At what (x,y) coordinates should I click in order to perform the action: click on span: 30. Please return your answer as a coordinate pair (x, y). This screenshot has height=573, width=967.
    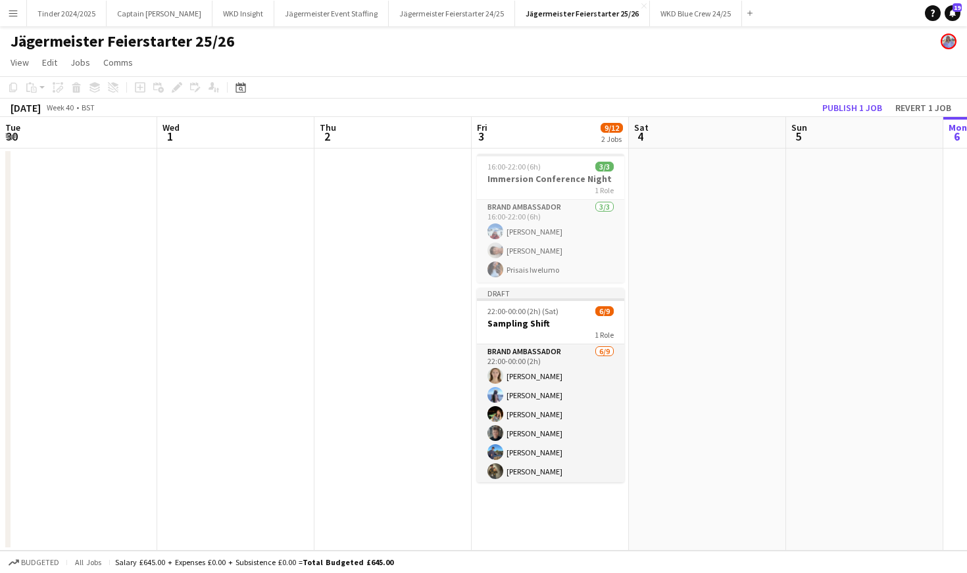
    Looking at the image, I should click on (12, 136).